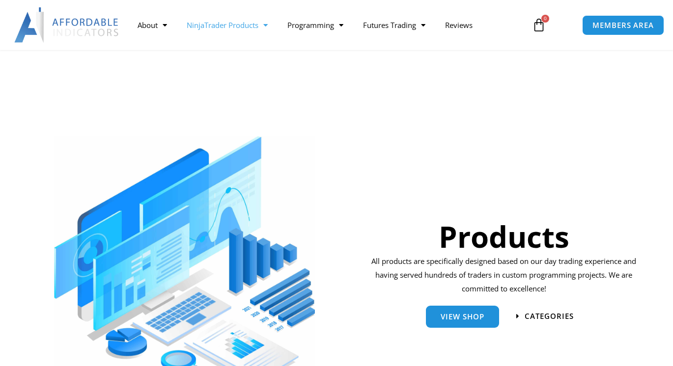 The width and height of the screenshot is (673, 366). I want to click on h1: Products, so click(503, 237).